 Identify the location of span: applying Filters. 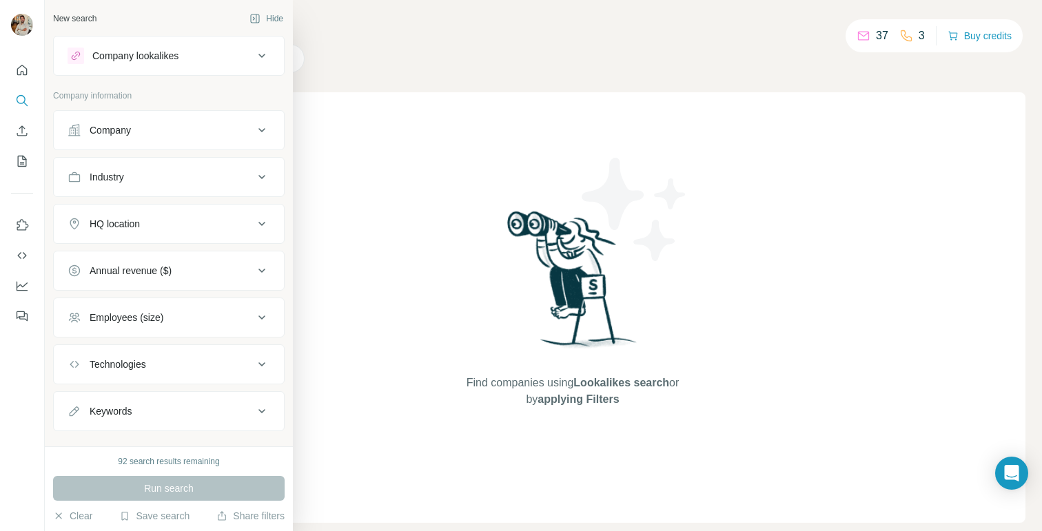
(578, 399).